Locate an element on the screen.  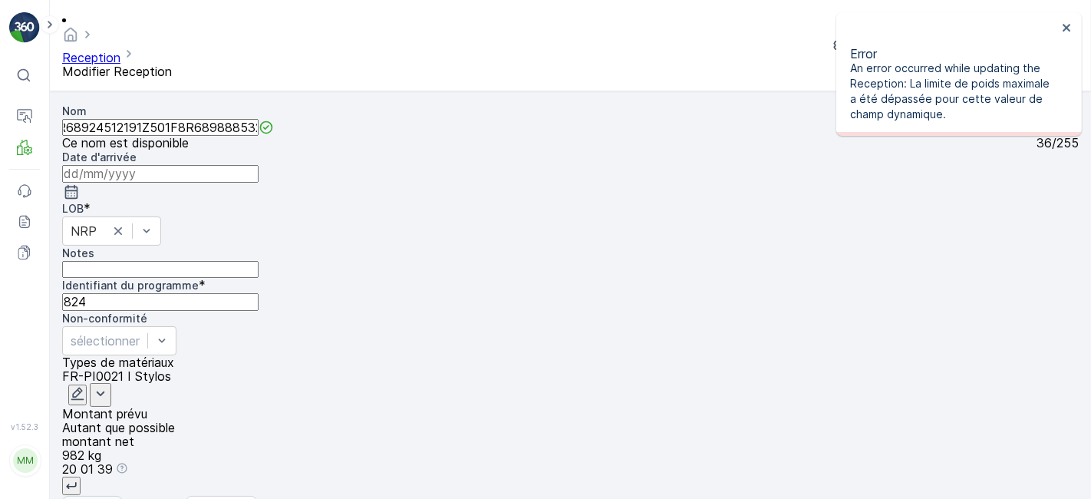
label: Non-conformité is located at coordinates (104, 318).